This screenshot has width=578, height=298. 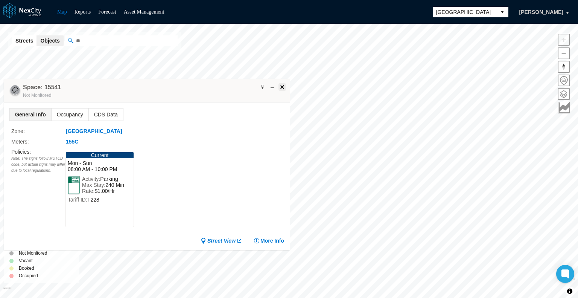 I want to click on button: Layers management, so click(x=564, y=94).